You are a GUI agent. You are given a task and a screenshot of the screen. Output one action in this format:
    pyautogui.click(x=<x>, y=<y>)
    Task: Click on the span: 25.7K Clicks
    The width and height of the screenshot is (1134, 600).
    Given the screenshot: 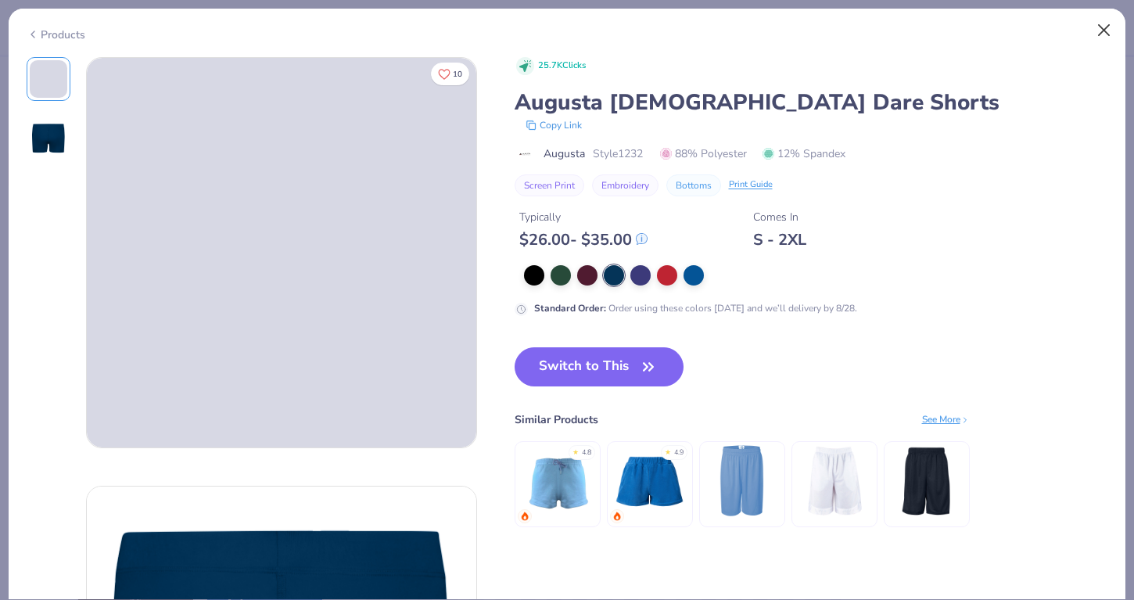 What is the action you would take?
    pyautogui.click(x=561, y=66)
    